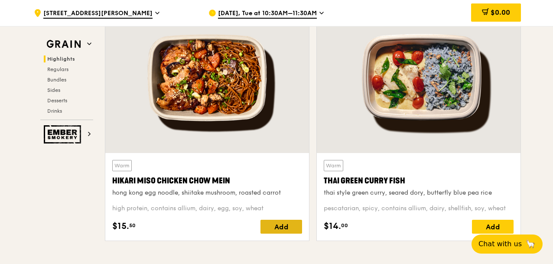  What do you see at coordinates (57, 80) in the screenshot?
I see `span: Bundles` at bounding box center [57, 80].